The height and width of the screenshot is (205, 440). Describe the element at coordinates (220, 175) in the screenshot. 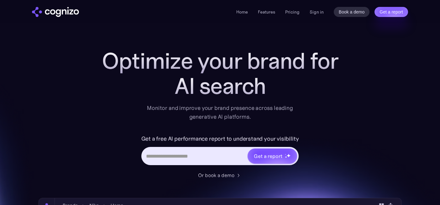

I see `a: Or book a demo` at that location.